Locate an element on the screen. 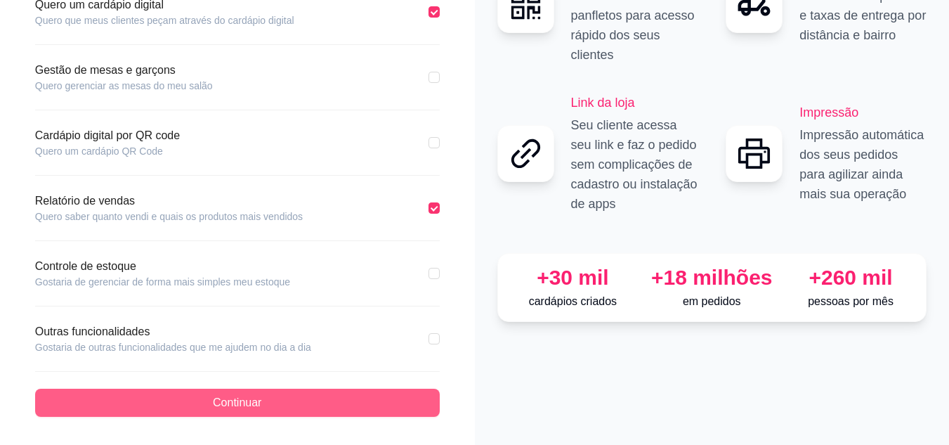 The width and height of the screenshot is (949, 445). article: Gostaria de gerenciar de forma mais simples meu estoque is located at coordinates (162, 282).